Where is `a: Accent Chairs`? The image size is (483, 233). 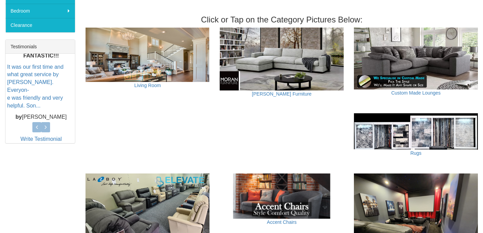 a: Accent Chairs is located at coordinates (281, 222).